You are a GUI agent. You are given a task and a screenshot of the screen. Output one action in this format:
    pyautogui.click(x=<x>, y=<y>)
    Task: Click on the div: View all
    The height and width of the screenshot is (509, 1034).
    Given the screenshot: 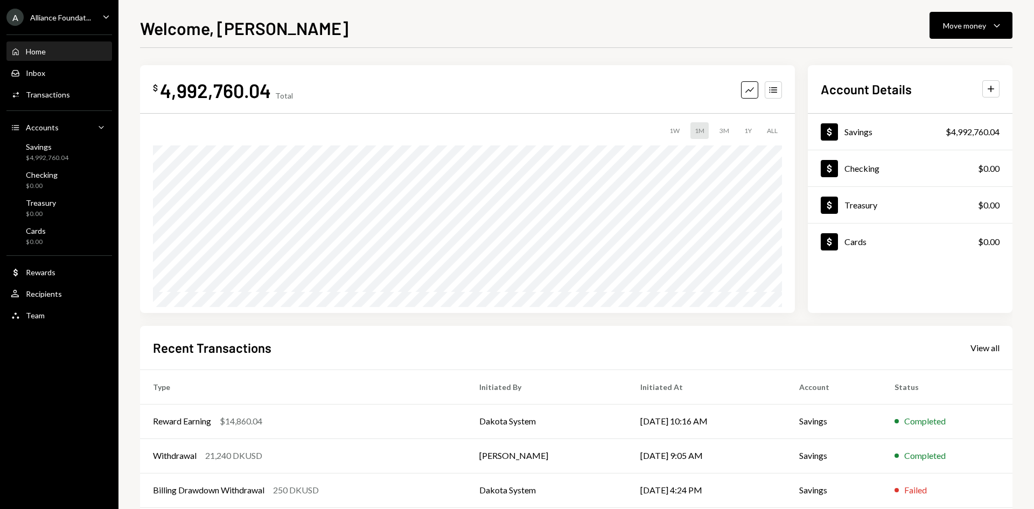 What is the action you would take?
    pyautogui.click(x=985, y=348)
    